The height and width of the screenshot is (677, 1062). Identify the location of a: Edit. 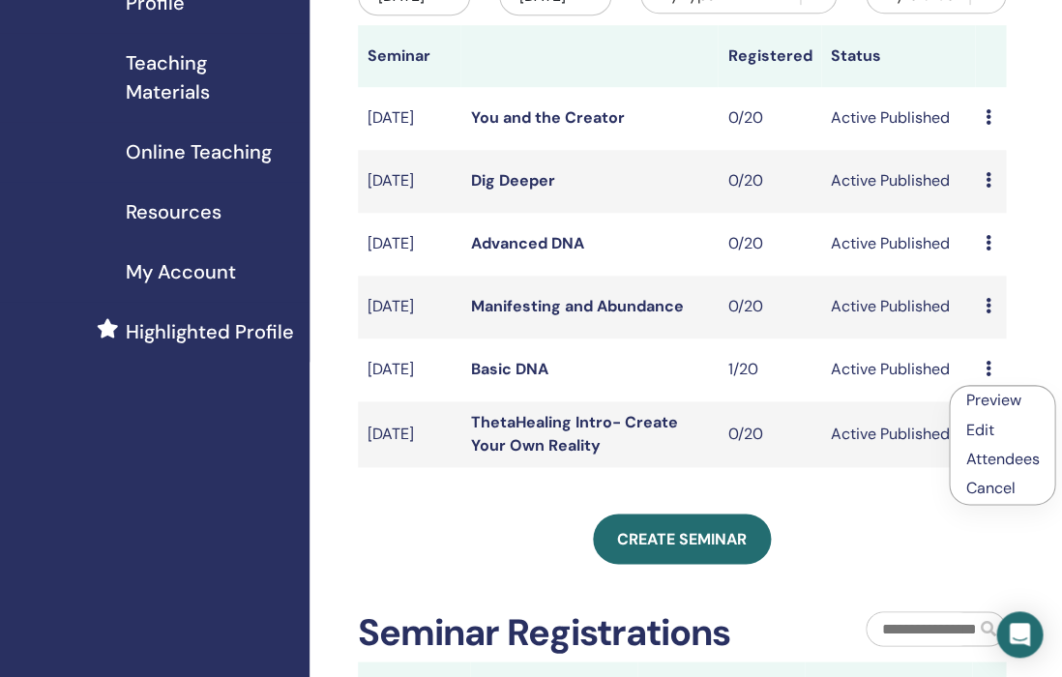
(979, 430).